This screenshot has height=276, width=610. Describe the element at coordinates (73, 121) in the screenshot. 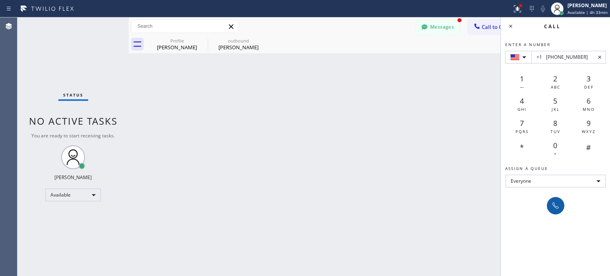

I see `span: No active tasks` at that location.